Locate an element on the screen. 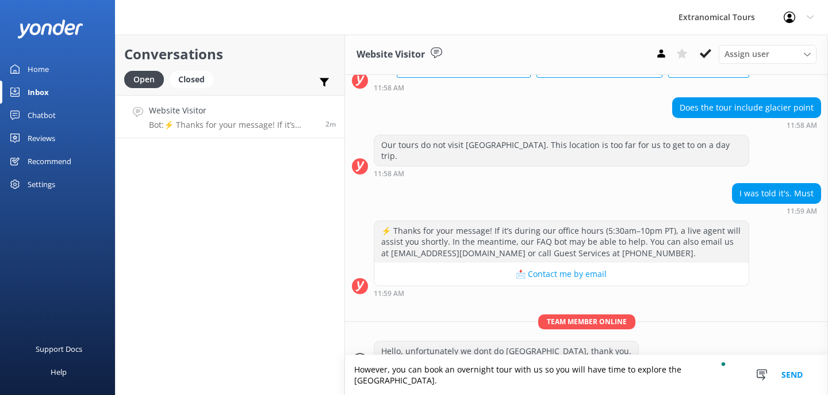 Image resolution: width=828 pixels, height=395 pixels. div: Home is located at coordinates (38, 69).